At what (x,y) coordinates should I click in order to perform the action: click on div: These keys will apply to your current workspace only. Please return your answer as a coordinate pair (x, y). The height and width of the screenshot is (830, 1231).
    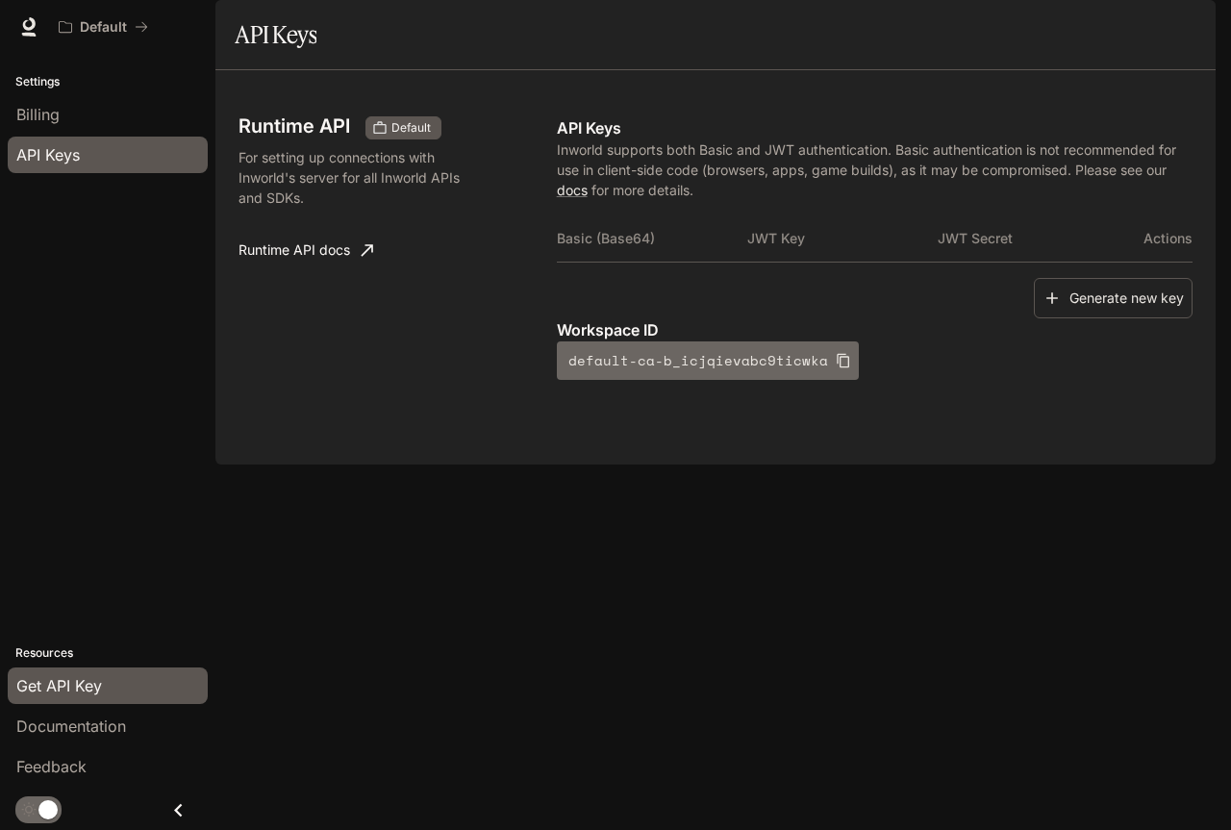
    Looking at the image, I should click on (403, 128).